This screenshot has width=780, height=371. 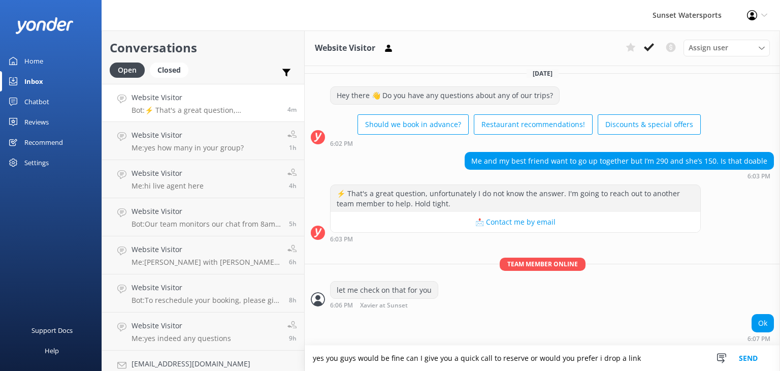 What do you see at coordinates (726, 48) in the screenshot?
I see `div: Assign User` at bounding box center [726, 48].